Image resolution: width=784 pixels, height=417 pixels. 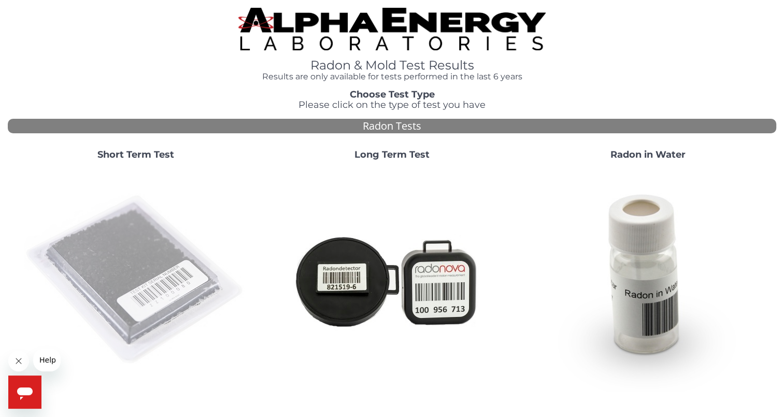 I want to click on h1: Radon & Mold Test Results, so click(x=392, y=65).